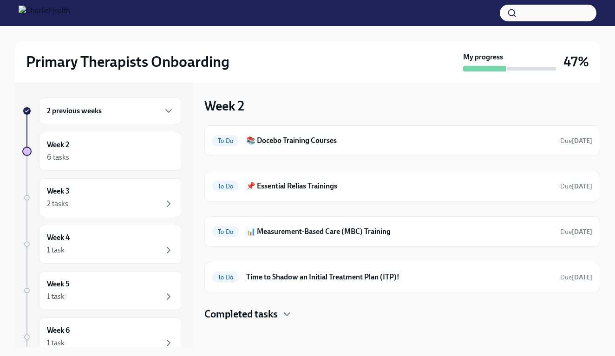 Image resolution: width=615 pixels, height=356 pixels. What do you see at coordinates (58, 158) in the screenshot?
I see `div: 6 tasks` at bounding box center [58, 158].